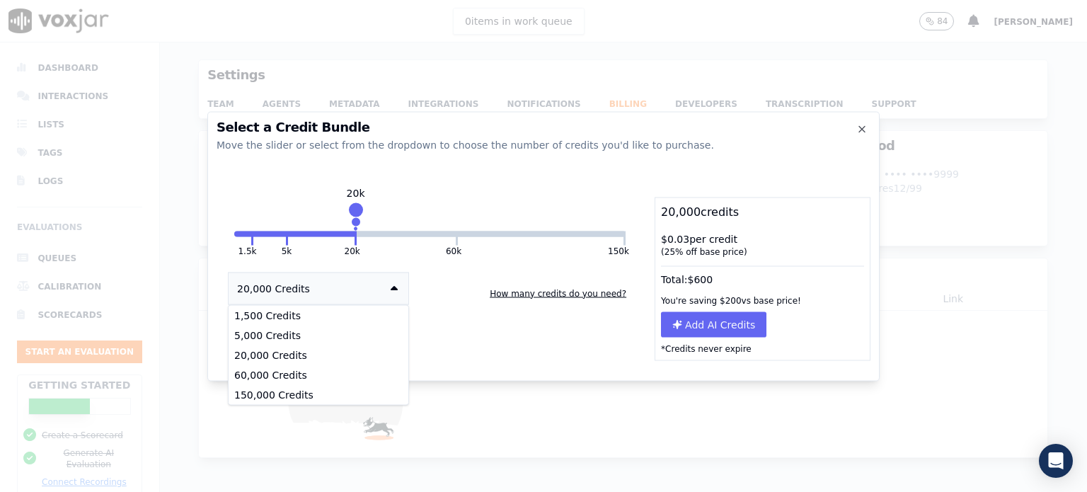  What do you see at coordinates (319, 315) in the screenshot?
I see `div: 1,500 Credits` at bounding box center [319, 315].